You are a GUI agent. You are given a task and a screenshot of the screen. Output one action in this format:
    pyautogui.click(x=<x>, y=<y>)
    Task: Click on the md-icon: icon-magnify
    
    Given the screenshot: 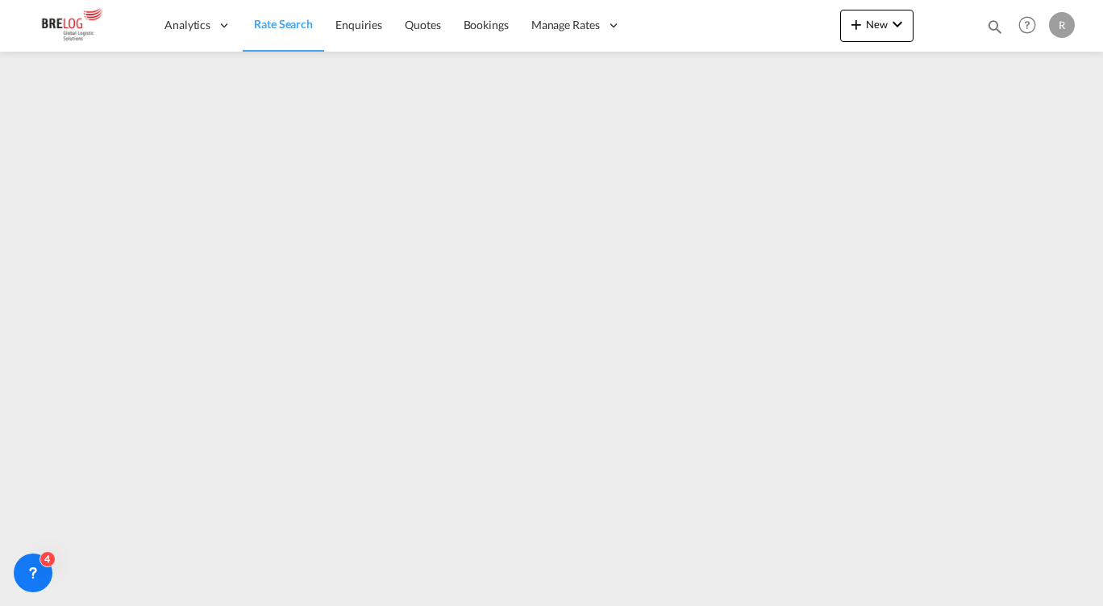 What is the action you would take?
    pyautogui.click(x=995, y=27)
    